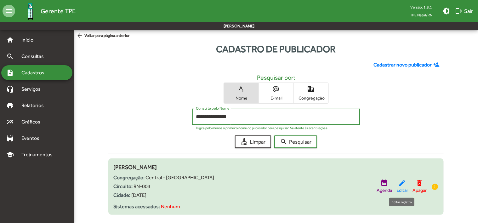  Describe the element at coordinates (421, 7) in the screenshot. I see `div: Versão: 1.8.1` at that location.